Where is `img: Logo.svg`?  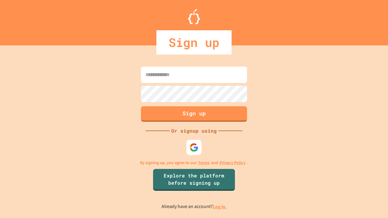 img: Logo.svg is located at coordinates (194, 17).